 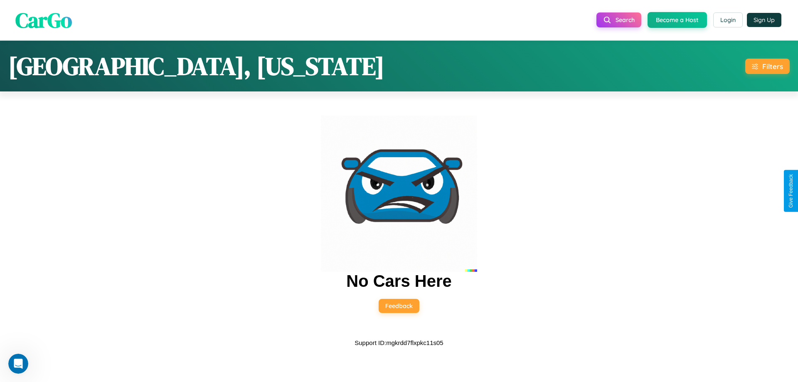 What do you see at coordinates (44, 20) in the screenshot?
I see `span: CarGo` at bounding box center [44, 20].